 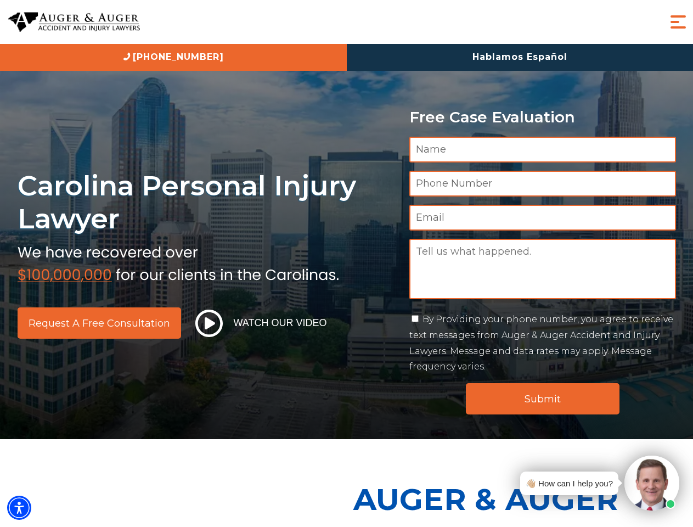 I want to click on input: Name, so click(x=543, y=149).